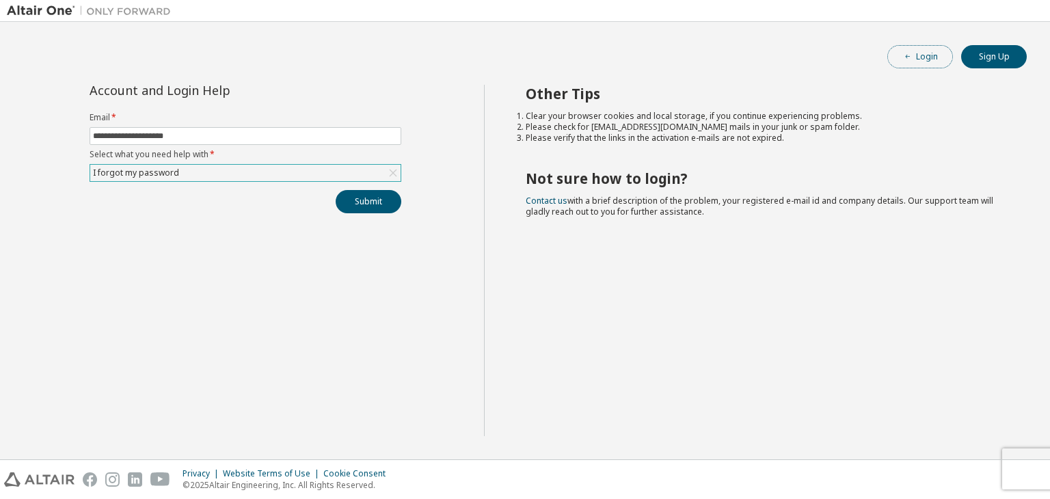 The image size is (1050, 499). What do you see at coordinates (273, 474) in the screenshot?
I see `div: Website Terms of Use` at bounding box center [273, 474].